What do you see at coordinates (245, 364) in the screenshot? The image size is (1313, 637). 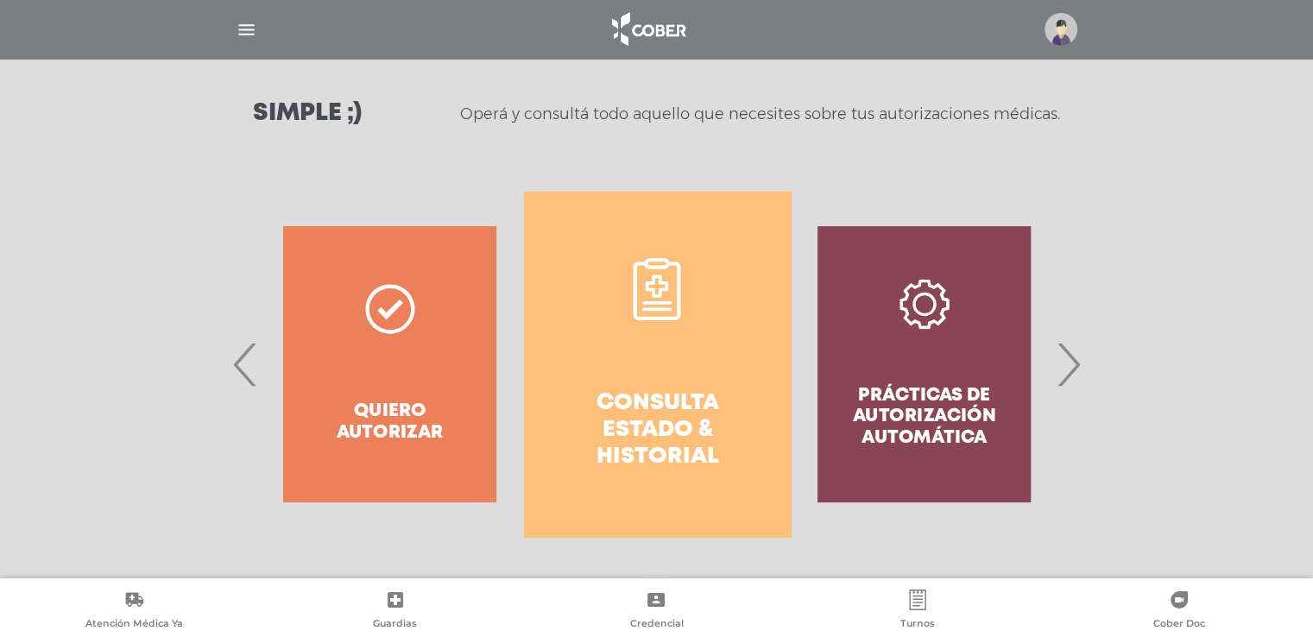 I see `span: Previous` at bounding box center [245, 364].